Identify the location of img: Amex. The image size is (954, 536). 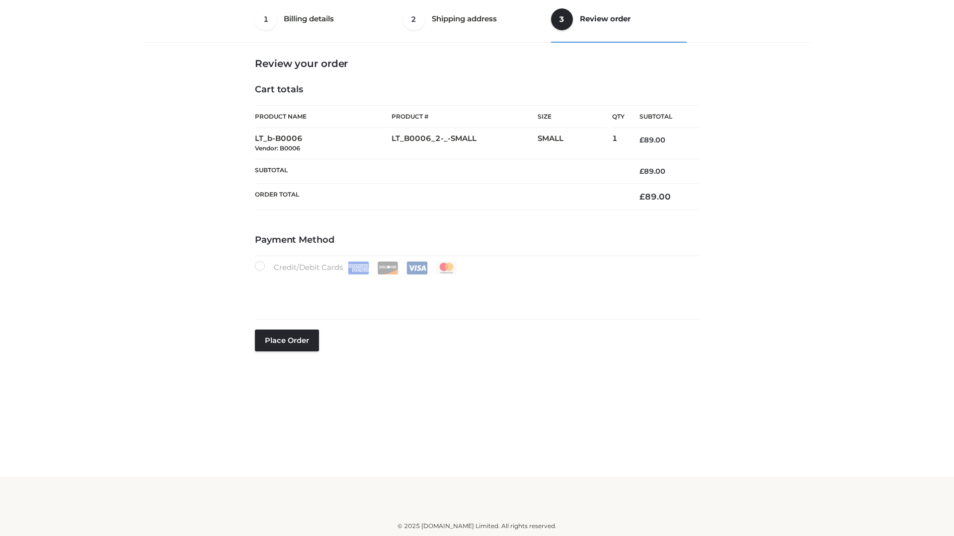
(358, 268).